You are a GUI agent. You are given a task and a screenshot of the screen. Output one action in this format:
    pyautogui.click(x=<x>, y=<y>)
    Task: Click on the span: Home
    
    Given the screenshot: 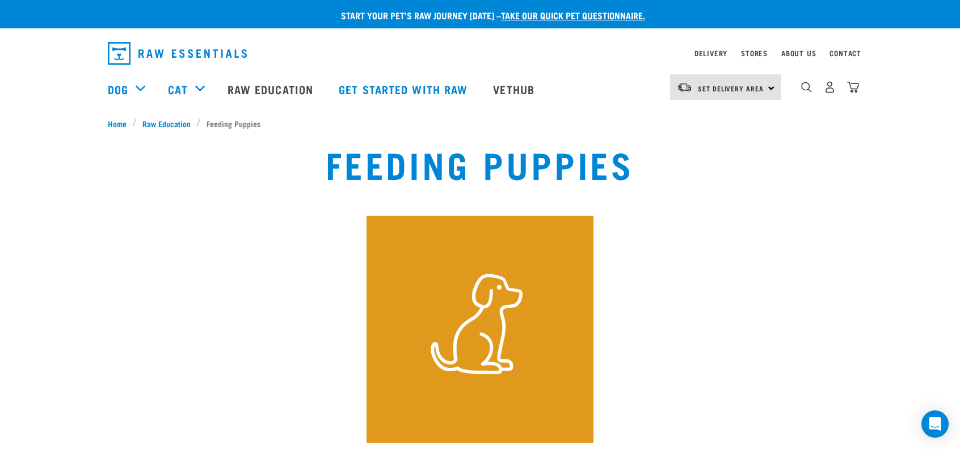 What is the action you would take?
    pyautogui.click(x=117, y=123)
    